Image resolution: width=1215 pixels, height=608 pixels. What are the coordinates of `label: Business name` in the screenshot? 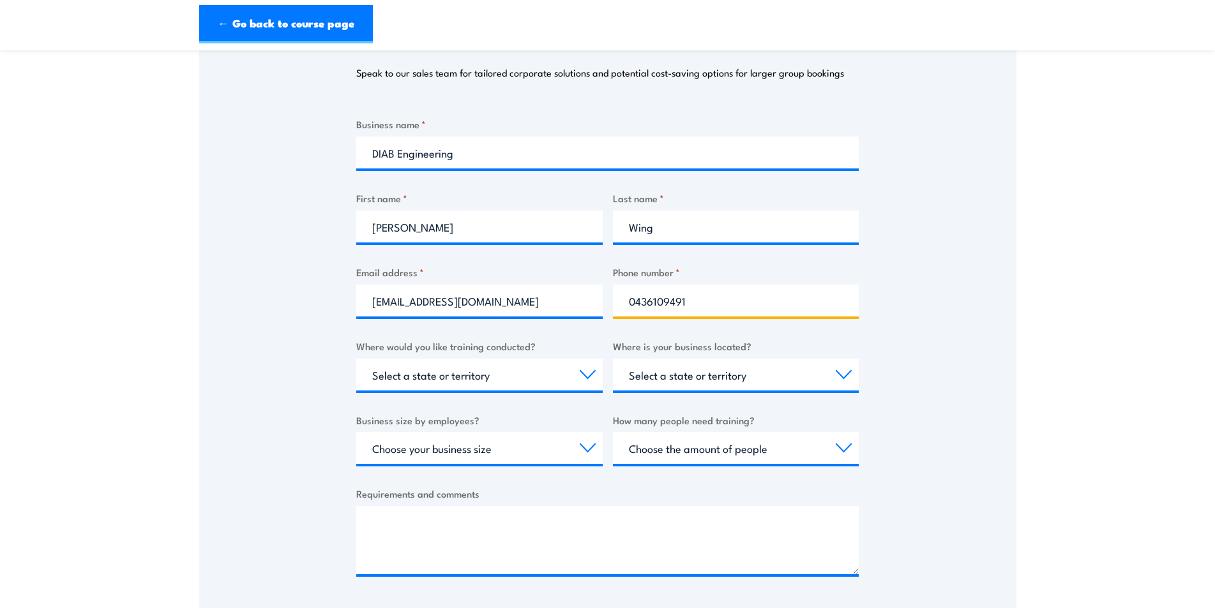 It's located at (607, 124).